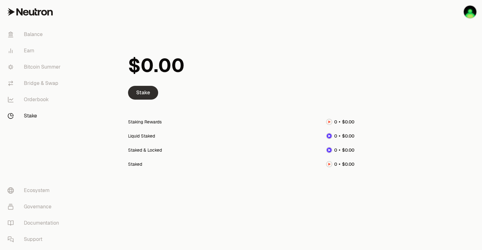  Describe the element at coordinates (145, 122) in the screenshot. I see `div: Staking Rewards` at that location.